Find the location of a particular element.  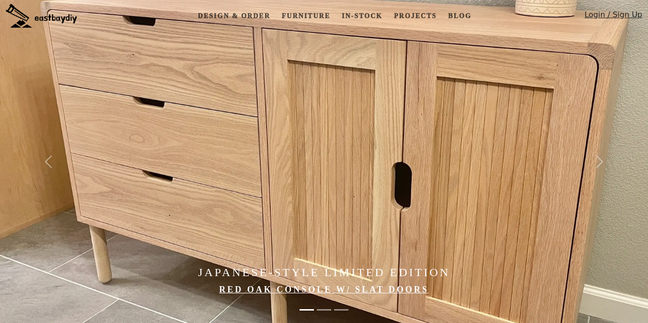

a: Design & Order is located at coordinates (234, 16).